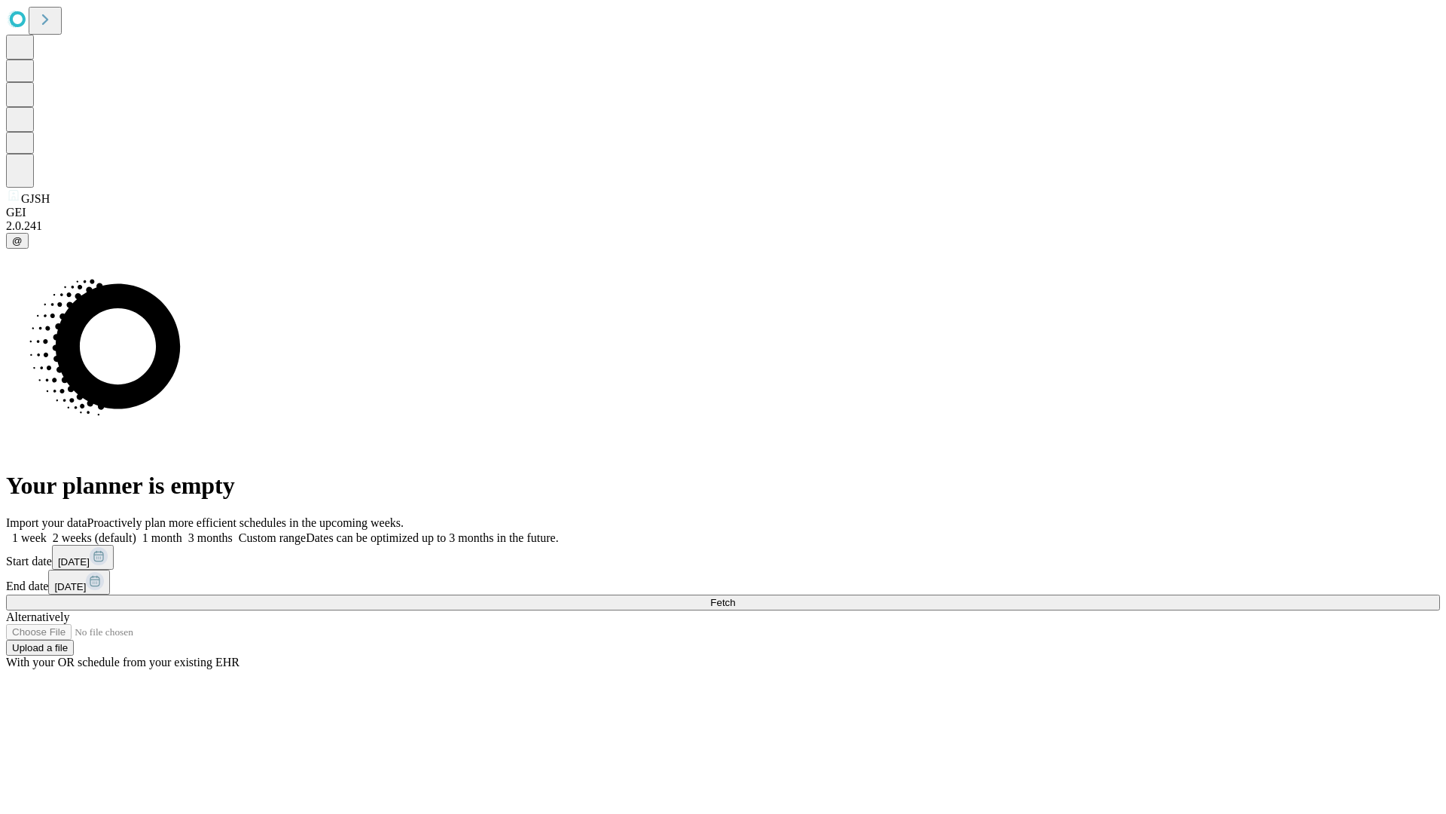 This screenshot has height=814, width=1446. I want to click on div: End date, so click(723, 582).